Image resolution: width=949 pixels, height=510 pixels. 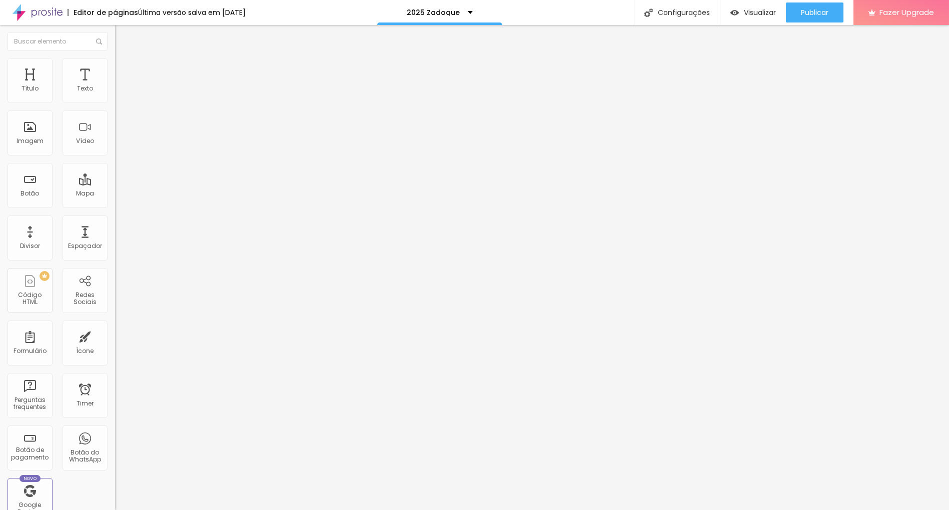 What do you see at coordinates (85, 141) in the screenshot?
I see `div: Vídeo` at bounding box center [85, 141].